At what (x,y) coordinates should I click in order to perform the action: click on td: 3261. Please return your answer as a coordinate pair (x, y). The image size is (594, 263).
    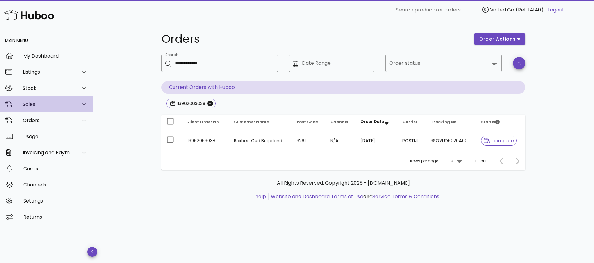
    Looking at the image, I should click on (309, 141).